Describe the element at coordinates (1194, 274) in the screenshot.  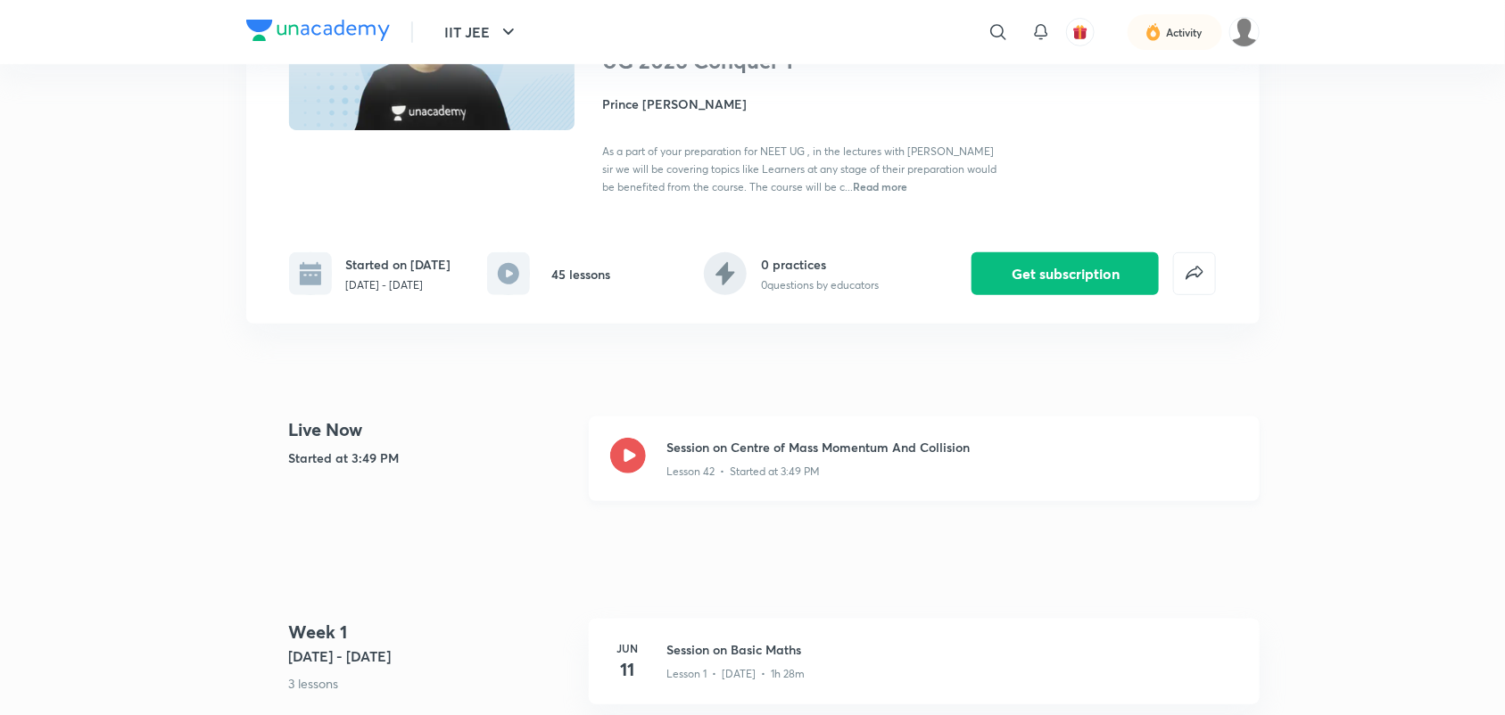
I see `button: false` at that location.